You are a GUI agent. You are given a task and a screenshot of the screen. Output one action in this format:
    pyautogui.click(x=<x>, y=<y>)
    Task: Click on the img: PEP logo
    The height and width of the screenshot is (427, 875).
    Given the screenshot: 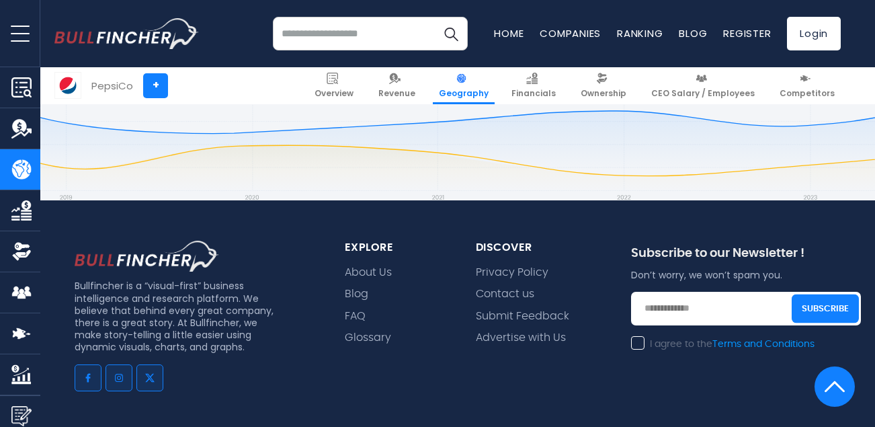 What is the action you would take?
    pyautogui.click(x=68, y=85)
    